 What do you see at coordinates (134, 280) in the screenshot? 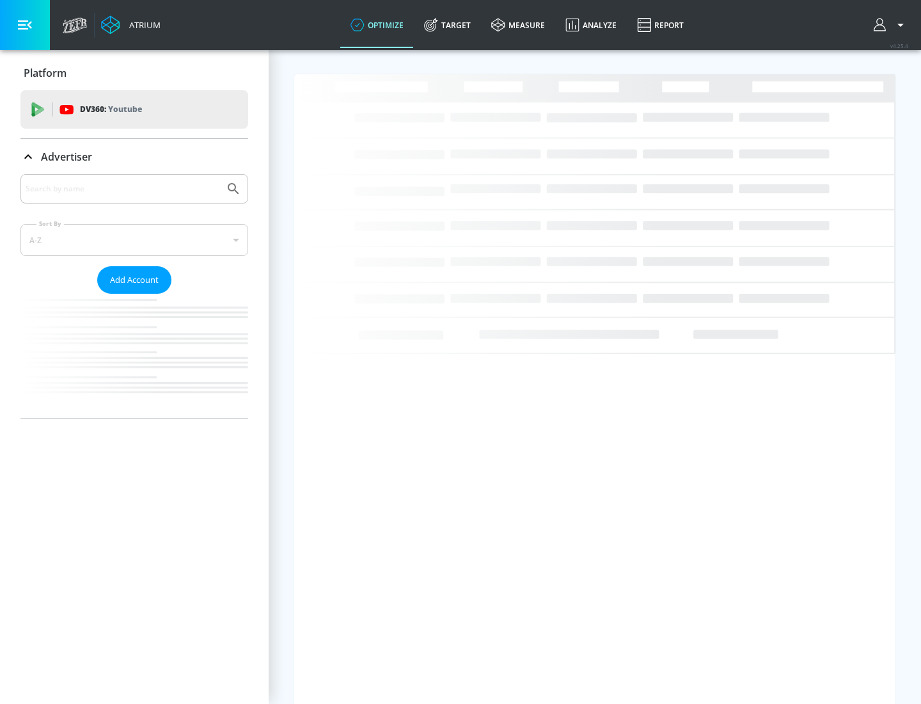
I see `span: Add Account` at bounding box center [134, 280].